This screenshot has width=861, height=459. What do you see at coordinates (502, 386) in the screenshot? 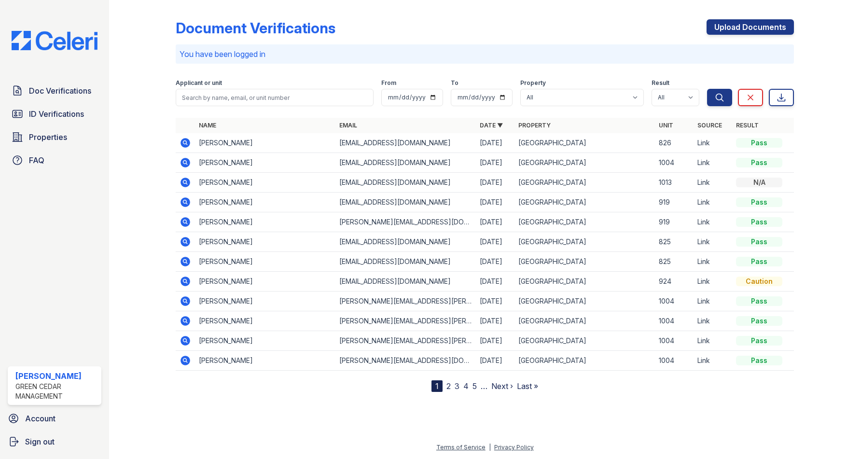
I see `a: Next ›` at bounding box center [502, 386].